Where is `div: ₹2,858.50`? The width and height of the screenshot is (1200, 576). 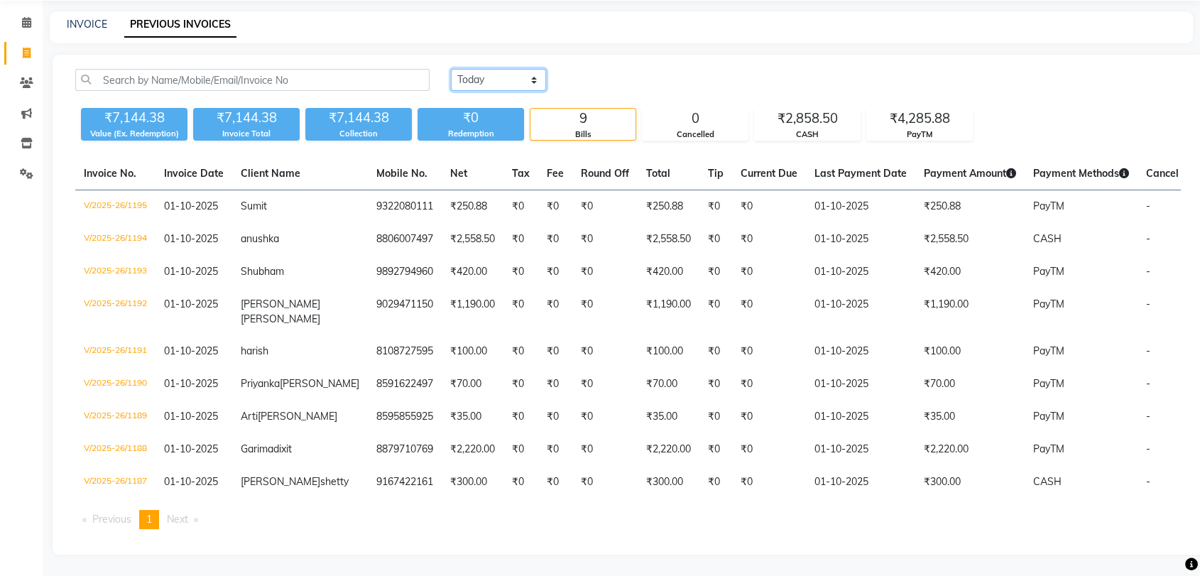 div: ₹2,858.50 is located at coordinates (807, 119).